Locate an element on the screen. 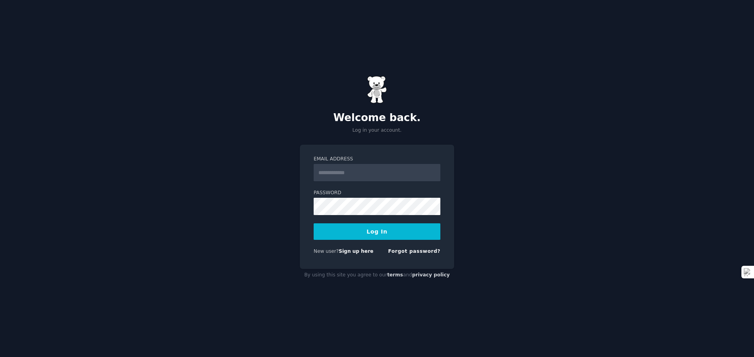  h2: Welcome back. is located at coordinates (377, 118).